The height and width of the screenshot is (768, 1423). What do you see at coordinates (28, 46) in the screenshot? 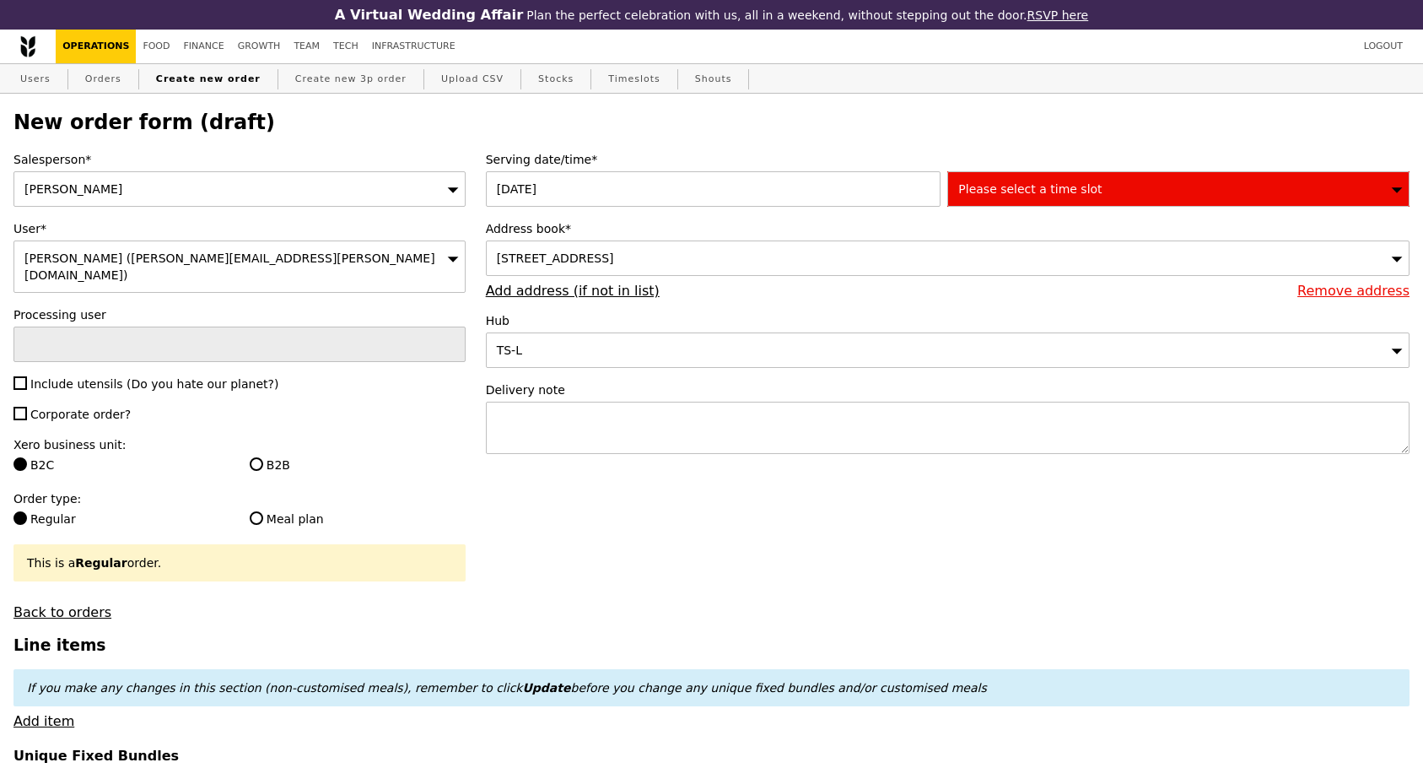
I see `img: Grain logo` at bounding box center [28, 46].